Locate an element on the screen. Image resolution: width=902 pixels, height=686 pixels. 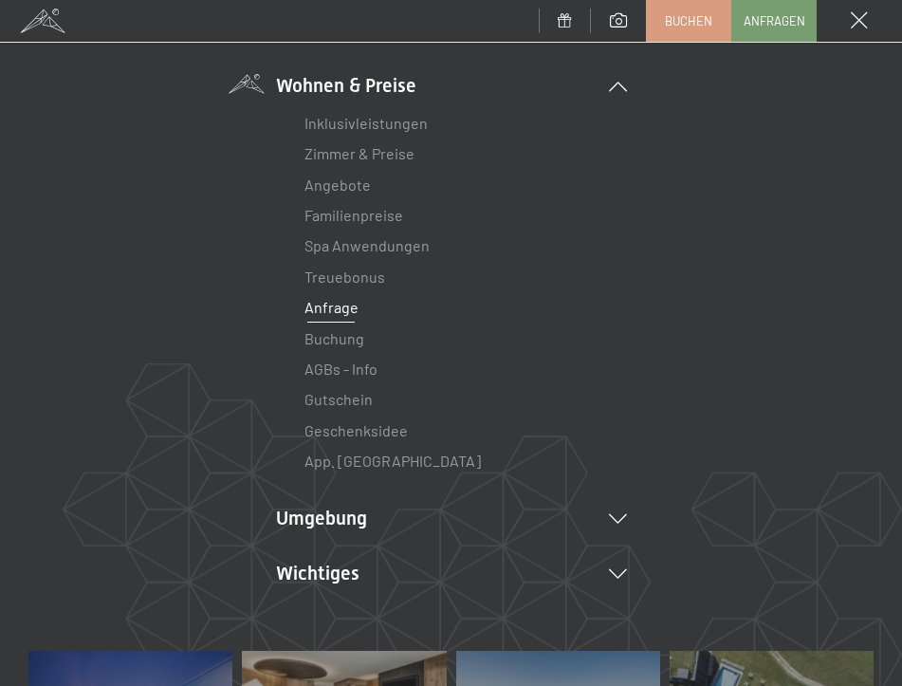
a: Buchung is located at coordinates (334, 338).